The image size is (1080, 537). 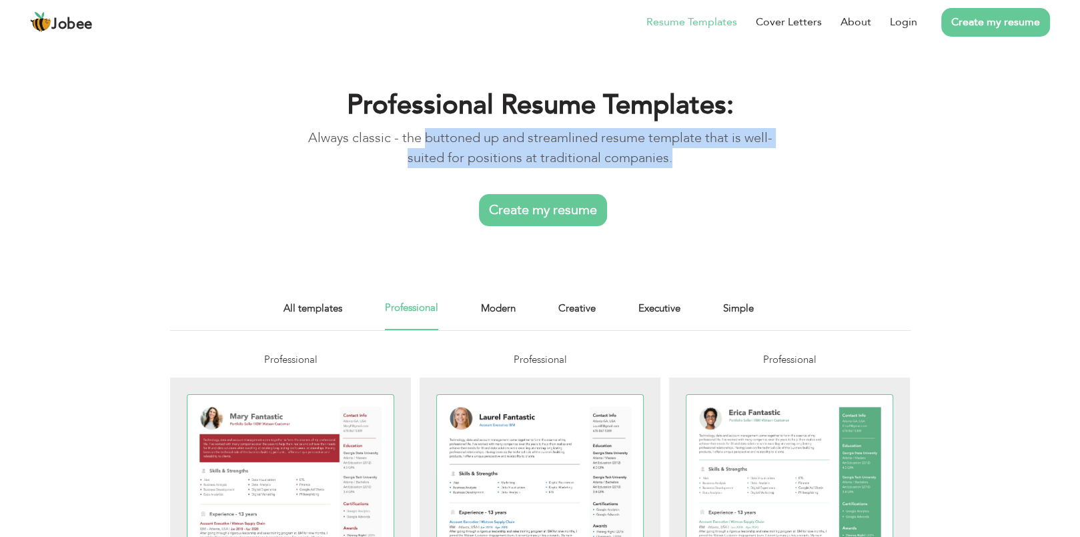 What do you see at coordinates (577, 315) in the screenshot?
I see `a: Creative` at bounding box center [577, 315].